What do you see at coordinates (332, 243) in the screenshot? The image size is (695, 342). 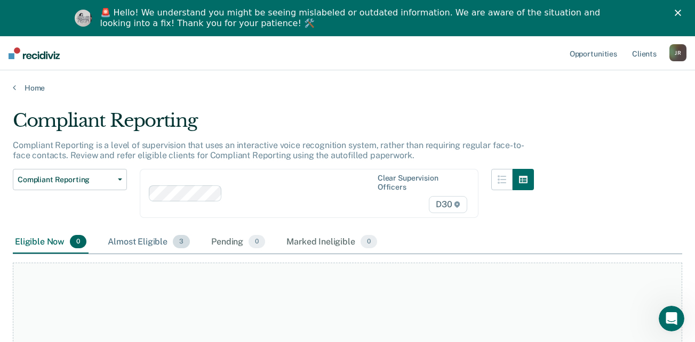 I see `div: Marked Ineligible0` at bounding box center [332, 243].